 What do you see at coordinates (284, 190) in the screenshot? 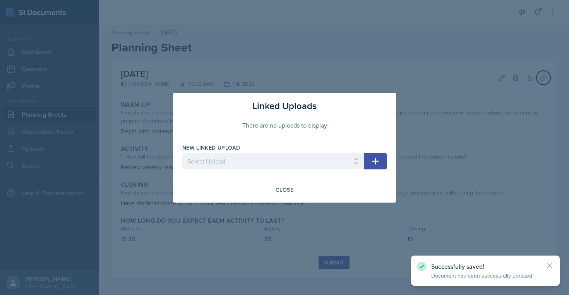
I see `div: Close` at bounding box center [284, 190].